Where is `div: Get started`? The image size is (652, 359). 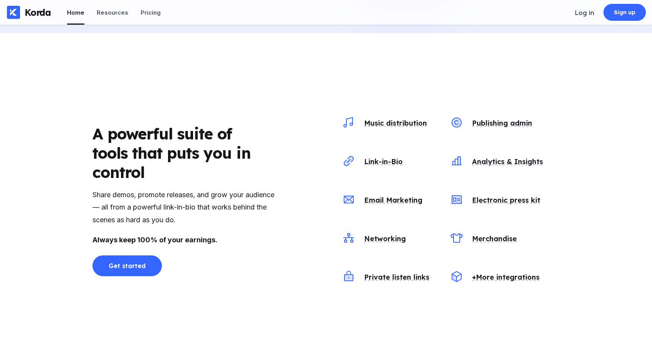
div: Get started is located at coordinates (127, 266).